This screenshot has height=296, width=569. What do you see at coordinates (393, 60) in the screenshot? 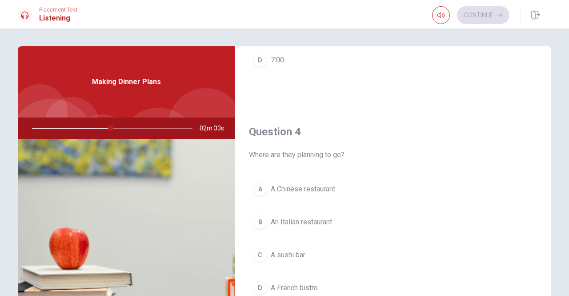
I see `button: D7:00` at bounding box center [393, 60].